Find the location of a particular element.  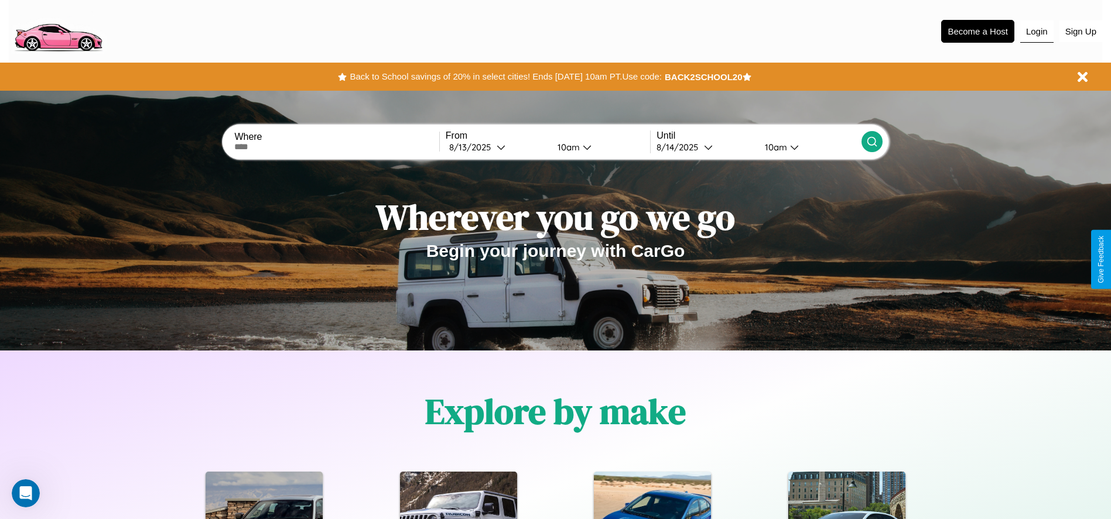

img: logo is located at coordinates (58, 30).